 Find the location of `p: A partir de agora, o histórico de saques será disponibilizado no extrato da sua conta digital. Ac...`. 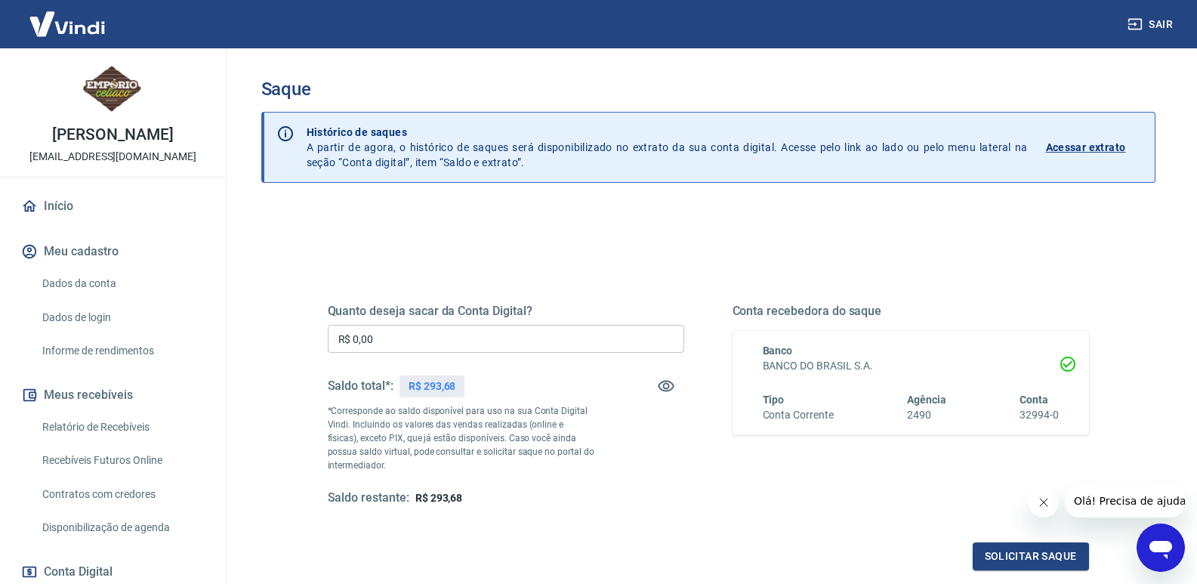

p: A partir de agora, o histórico de saques será disponibilizado no extrato da sua conta digital. Ac... is located at coordinates (667, 147).